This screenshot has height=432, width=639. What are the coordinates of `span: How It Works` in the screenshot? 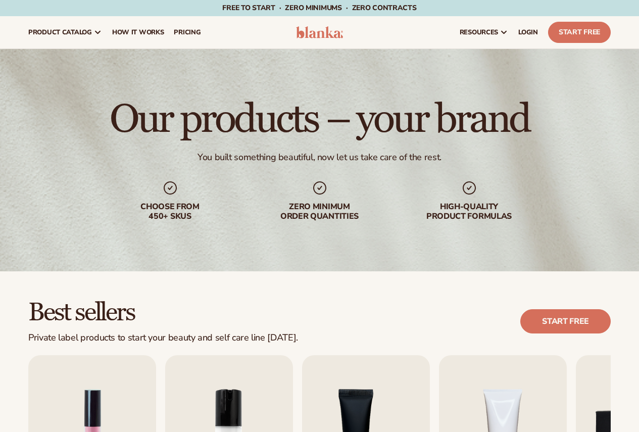 It's located at (138, 32).